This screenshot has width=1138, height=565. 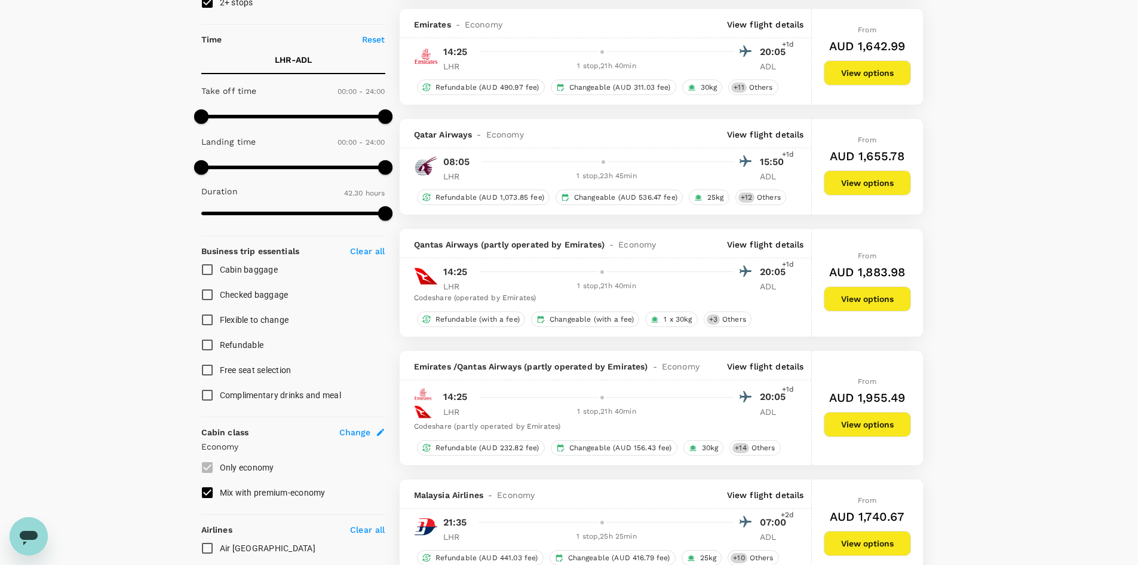 I want to click on p: Duration, so click(x=219, y=191).